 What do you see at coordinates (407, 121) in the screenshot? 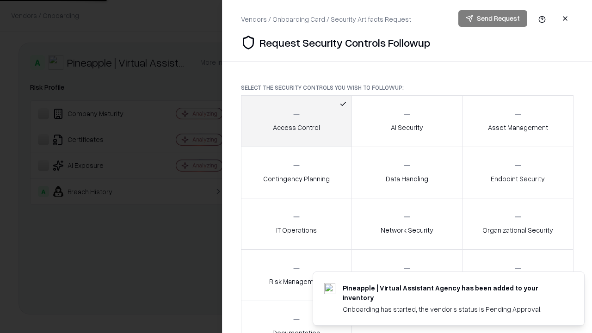
I see `button: AI Security` at bounding box center [407, 121].